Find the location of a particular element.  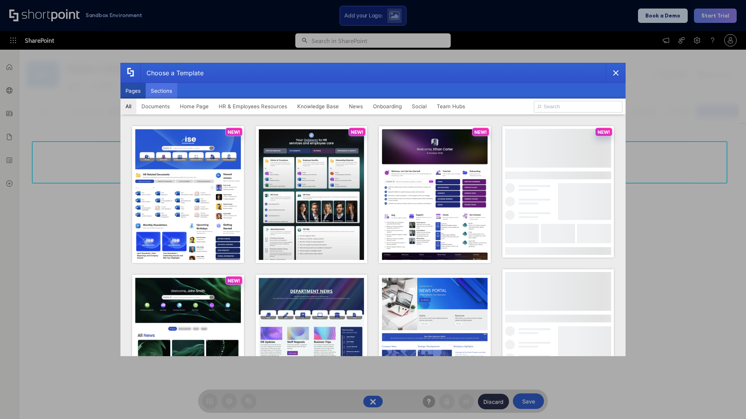

div: template selector is located at coordinates (373, 210).